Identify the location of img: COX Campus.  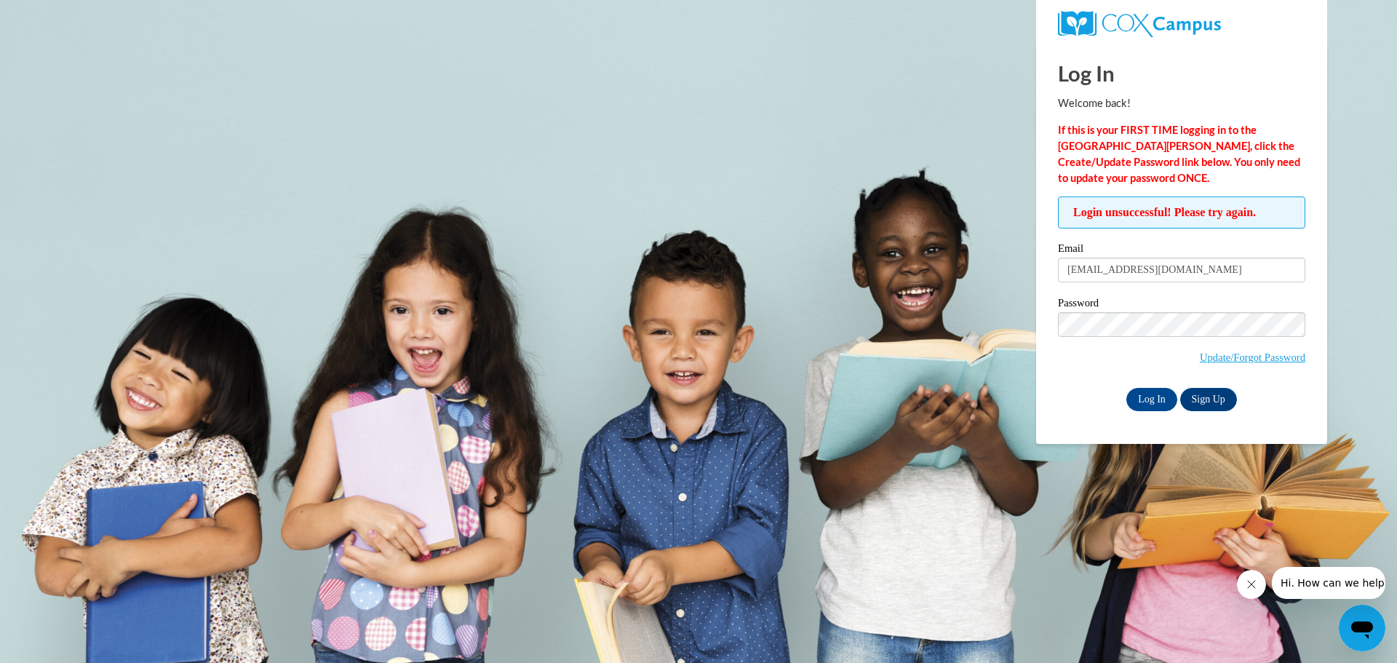
(1139, 24).